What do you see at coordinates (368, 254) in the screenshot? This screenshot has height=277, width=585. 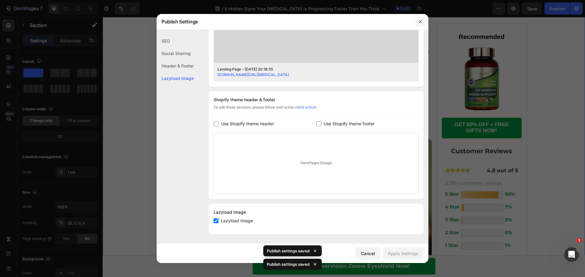 I see `div: Cancel` at bounding box center [368, 254].